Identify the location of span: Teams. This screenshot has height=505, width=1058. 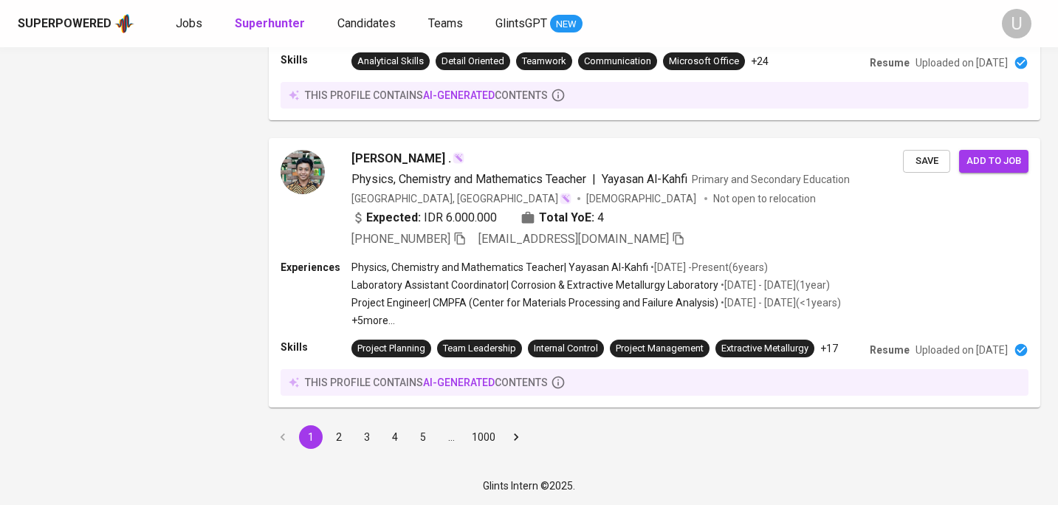
(445, 23).